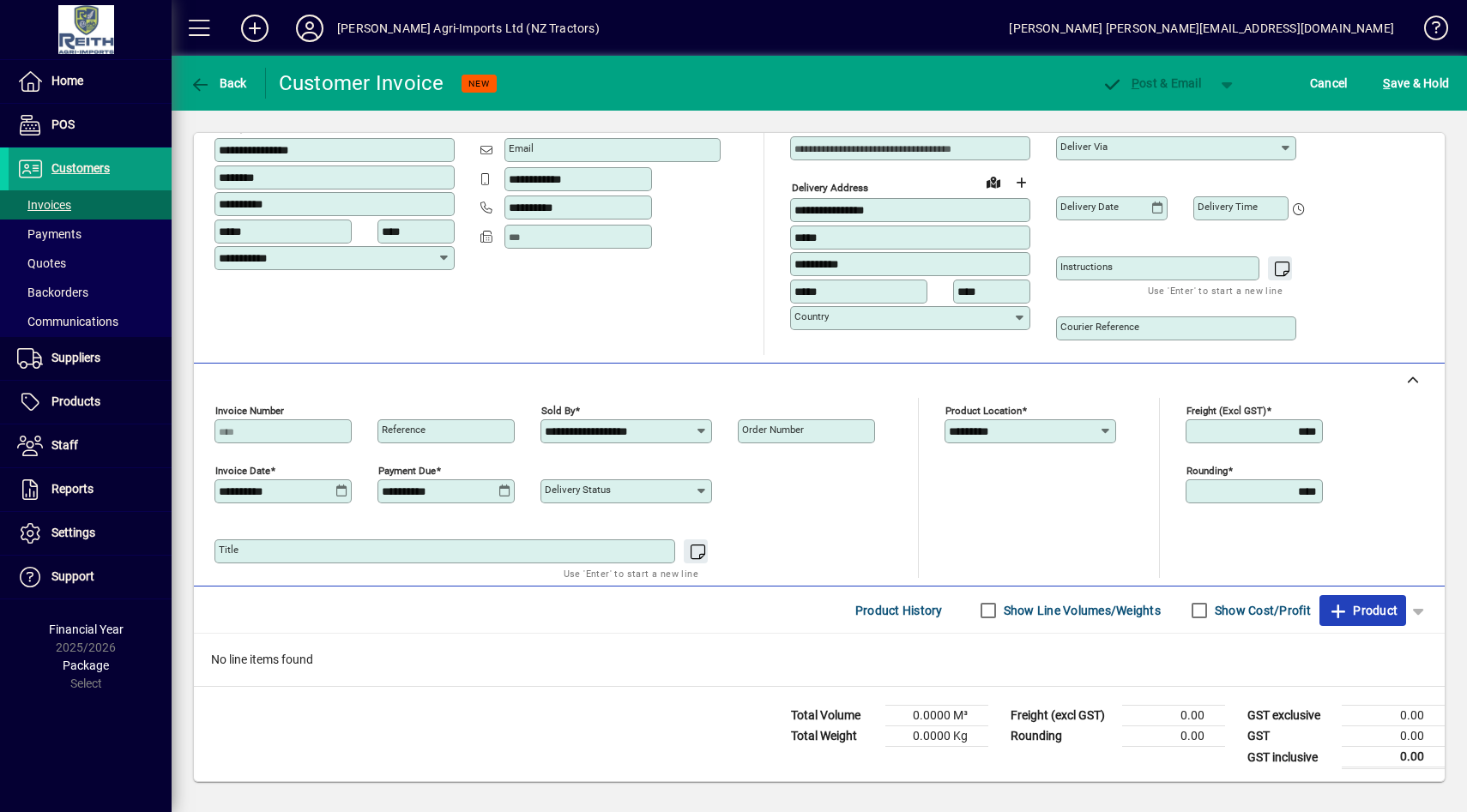  Describe the element at coordinates (75, 402) in the screenshot. I see `span: Products` at that location.